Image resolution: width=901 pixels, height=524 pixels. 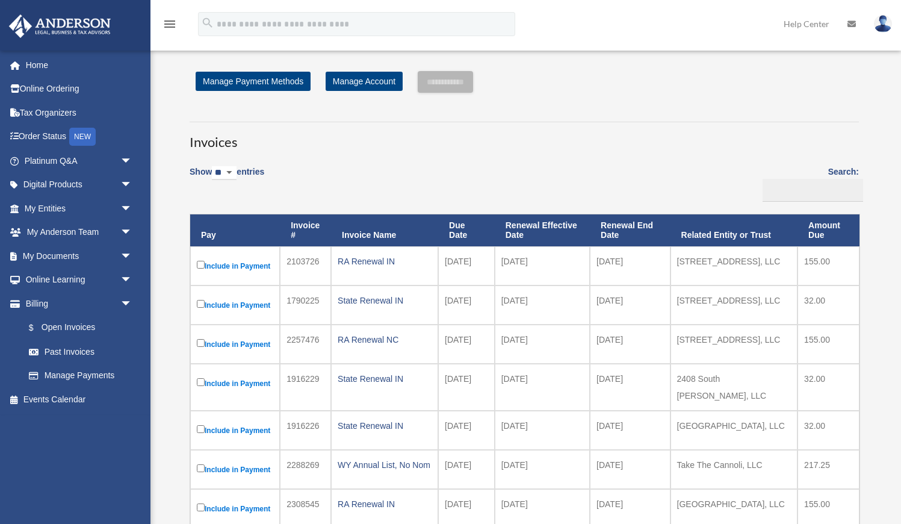 I want to click on div: WY Annual List, No Nom, so click(x=385, y=465).